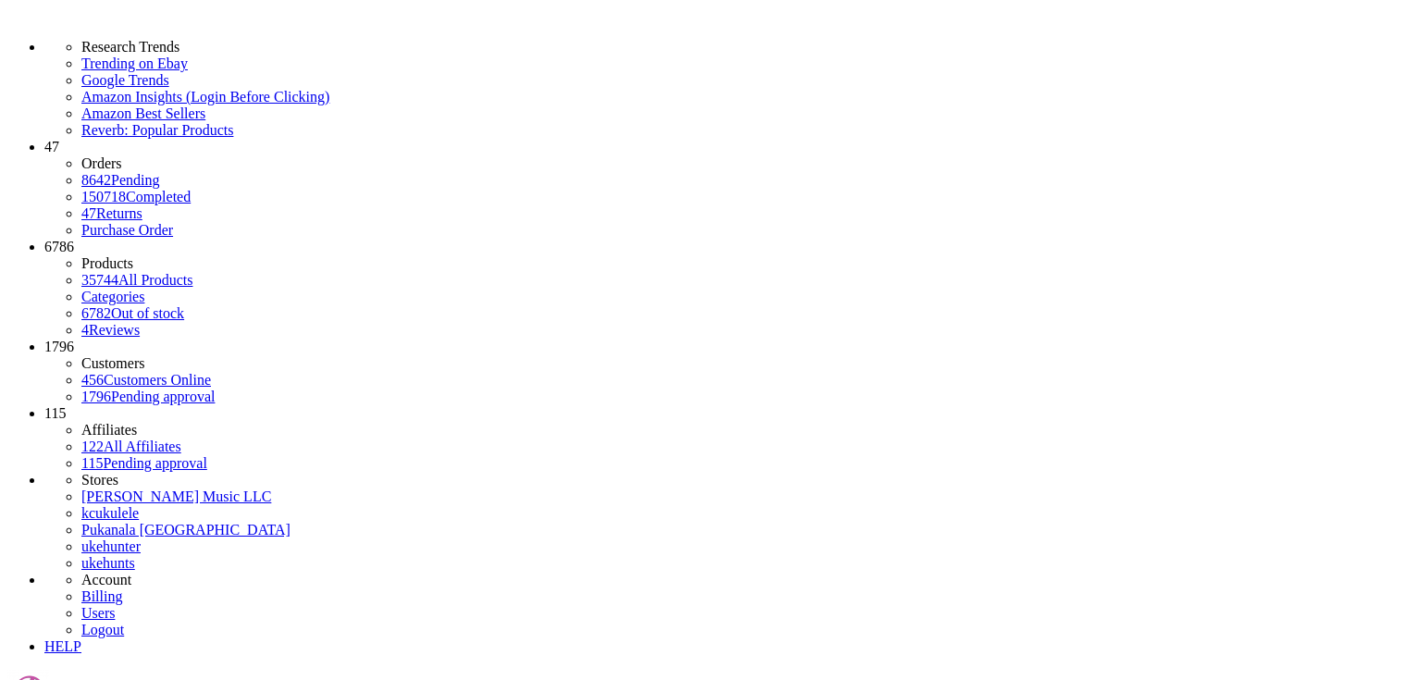  Describe the element at coordinates (96, 180) in the screenshot. I see `span: 8642` at that location.